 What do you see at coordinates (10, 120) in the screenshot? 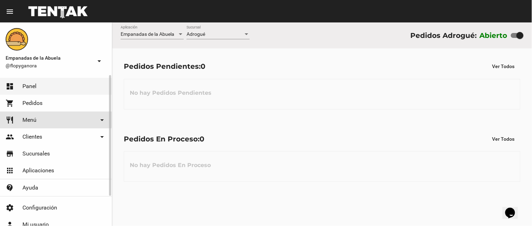
I see `mat-icon: restaurant` at bounding box center [10, 120].